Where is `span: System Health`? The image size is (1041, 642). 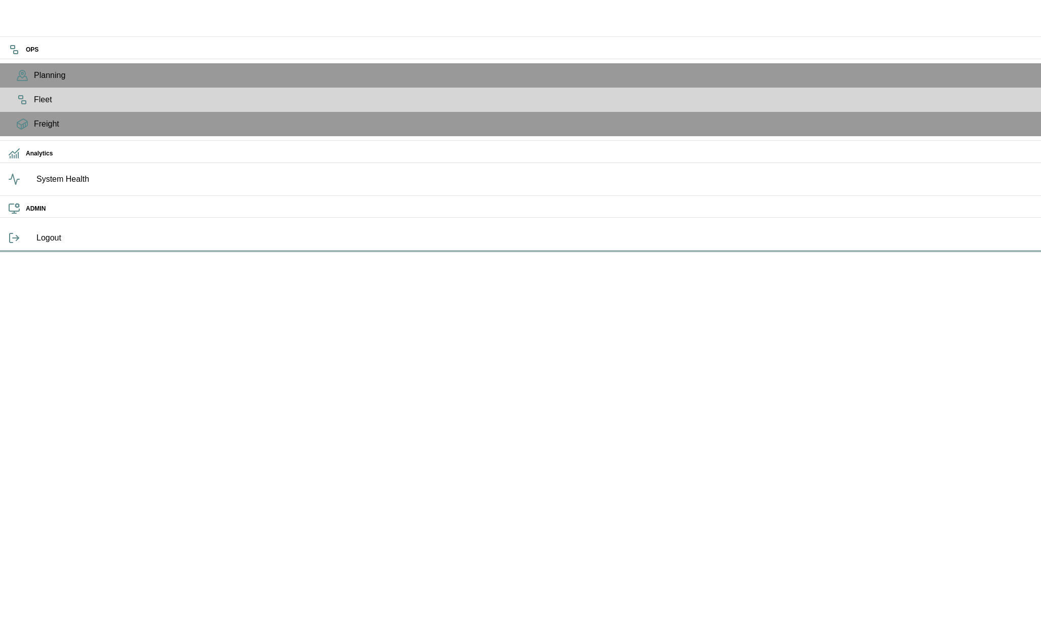
span: System Health is located at coordinates (535, 179).